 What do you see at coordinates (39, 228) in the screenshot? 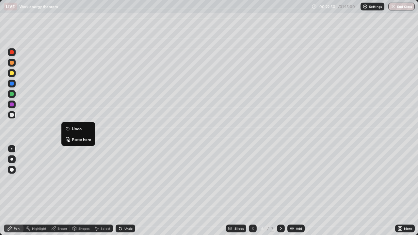
I see `div: Highlight` at bounding box center [39, 228].